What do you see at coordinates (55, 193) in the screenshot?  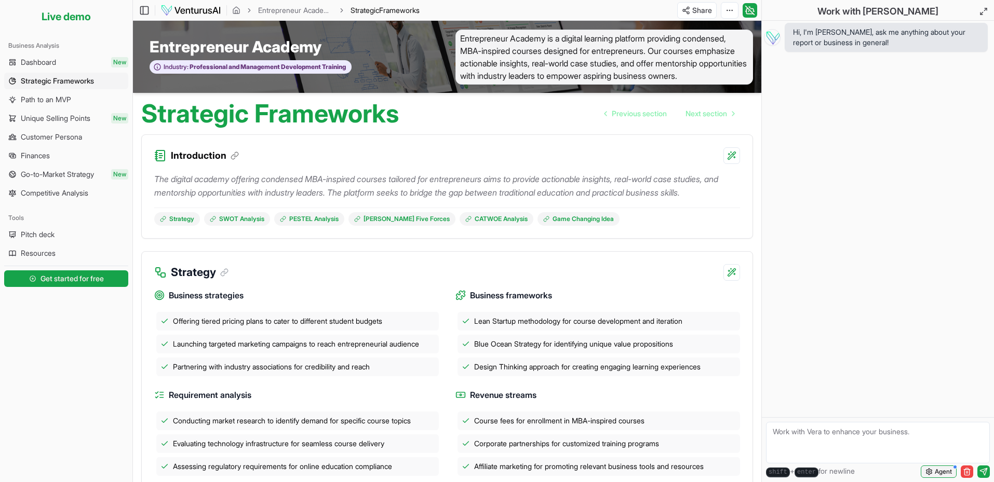 I see `span: Competitive Analysis` at bounding box center [55, 193].